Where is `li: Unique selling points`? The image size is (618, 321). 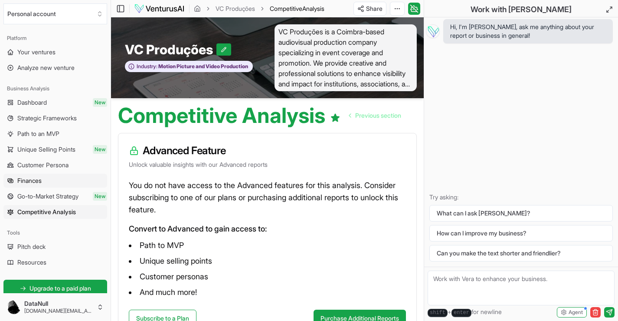 li: Unique selling points is located at coordinates (267, 261).